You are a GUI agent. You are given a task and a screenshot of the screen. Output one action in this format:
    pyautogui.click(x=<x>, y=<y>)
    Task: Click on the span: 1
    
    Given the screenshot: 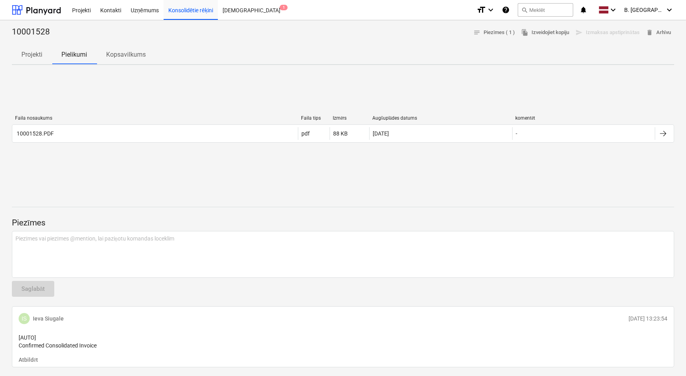 What is the action you would take?
    pyautogui.click(x=284, y=8)
    